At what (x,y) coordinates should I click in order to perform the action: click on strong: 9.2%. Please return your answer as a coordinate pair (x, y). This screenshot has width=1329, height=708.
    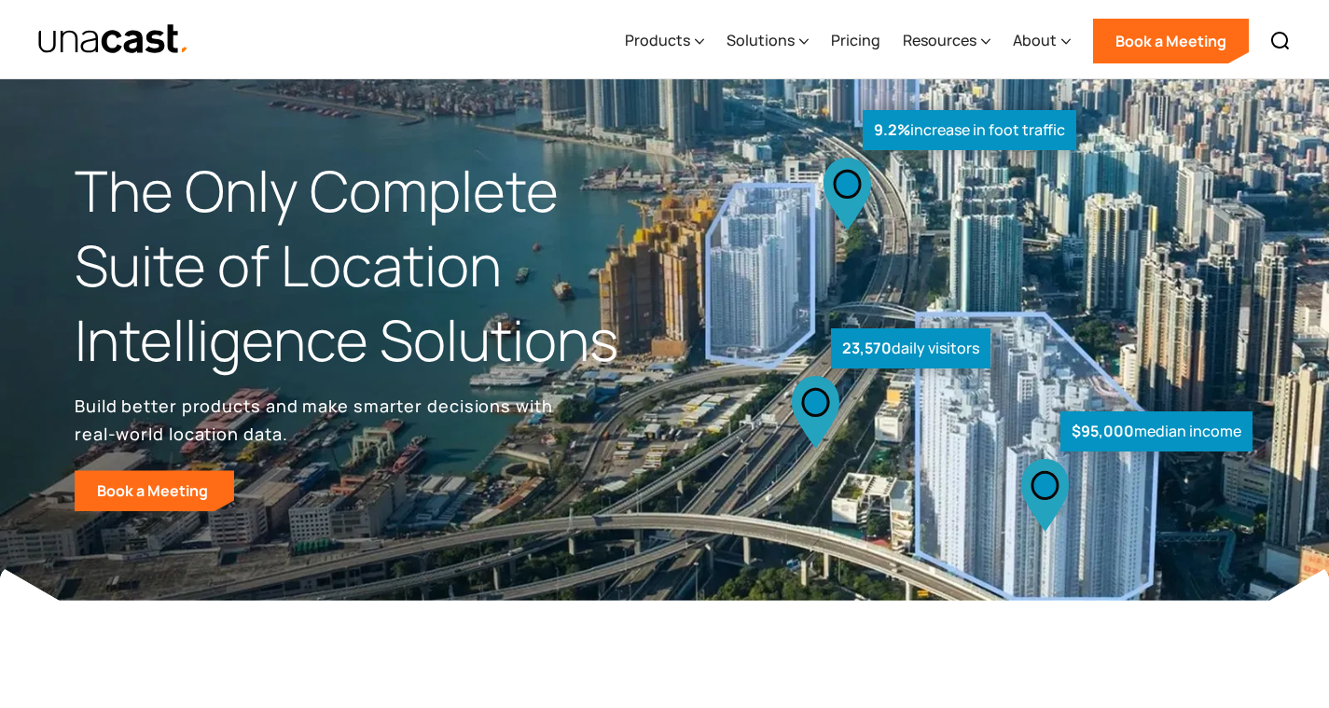
    Looking at the image, I should click on (891, 130).